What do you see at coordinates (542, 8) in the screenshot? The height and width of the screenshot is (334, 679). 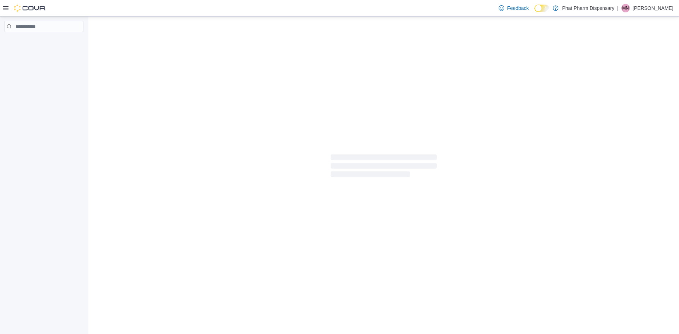 I see `input: Dark Mode` at bounding box center [542, 8].